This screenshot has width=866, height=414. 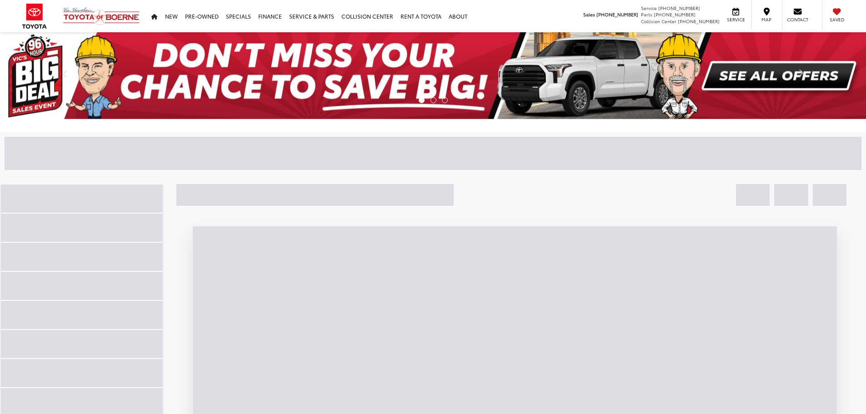 What do you see at coordinates (646, 14) in the screenshot?
I see `span: Parts` at bounding box center [646, 14].